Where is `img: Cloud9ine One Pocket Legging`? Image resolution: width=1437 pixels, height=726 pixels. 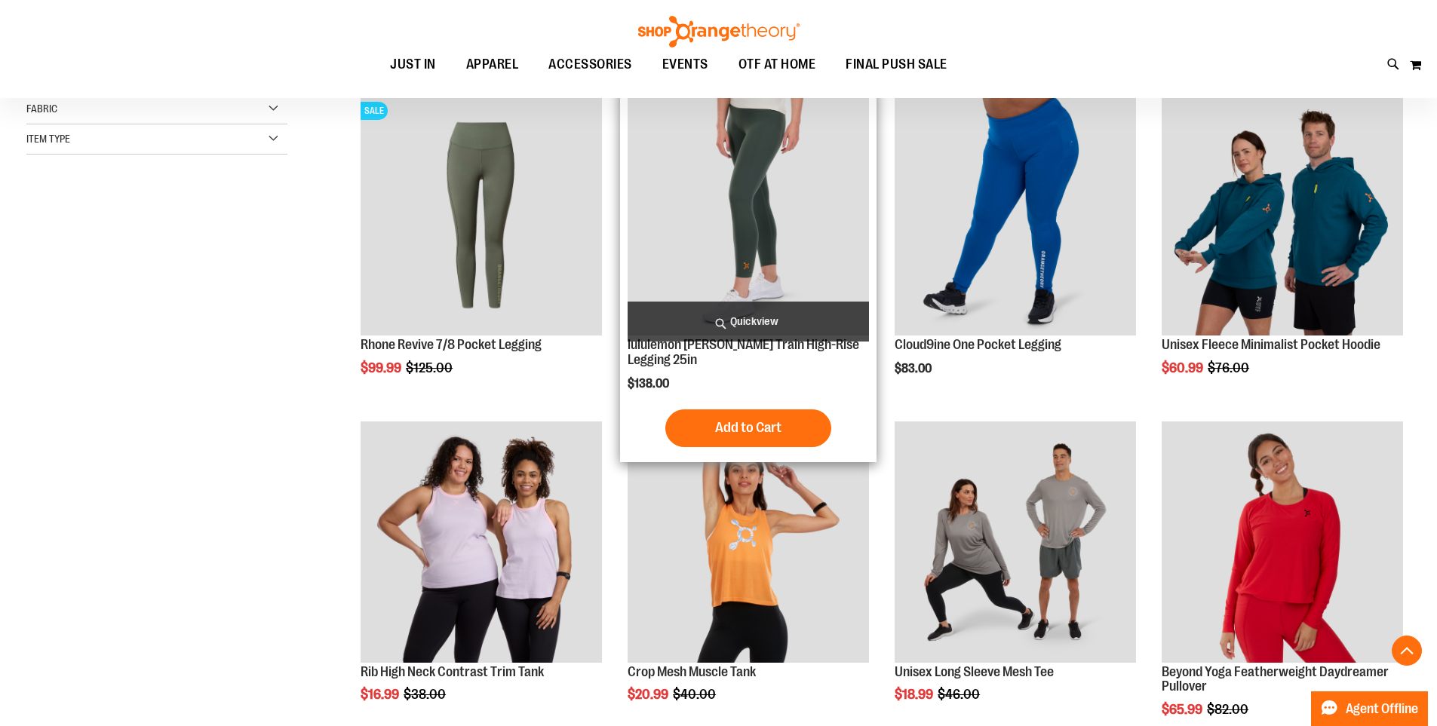
img: Cloud9ine One Pocket Legging is located at coordinates (1015, 215).